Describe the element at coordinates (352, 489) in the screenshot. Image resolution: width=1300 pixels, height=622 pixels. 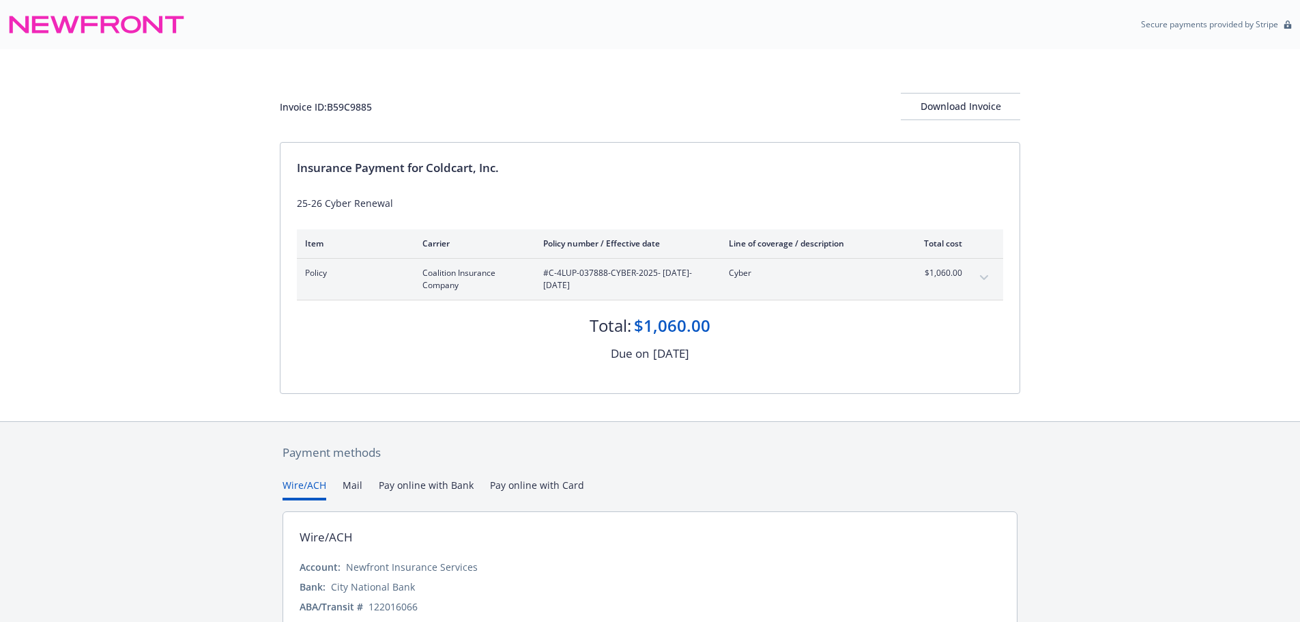
I see `button: Mail` at that location.